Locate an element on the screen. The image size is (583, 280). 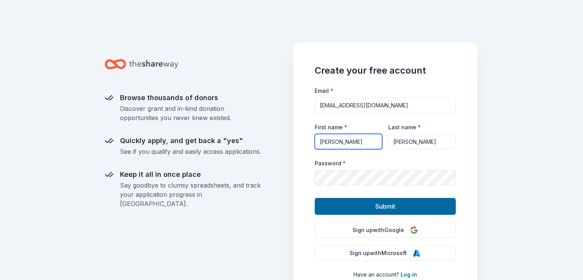
label: Last name is located at coordinates (405, 127).